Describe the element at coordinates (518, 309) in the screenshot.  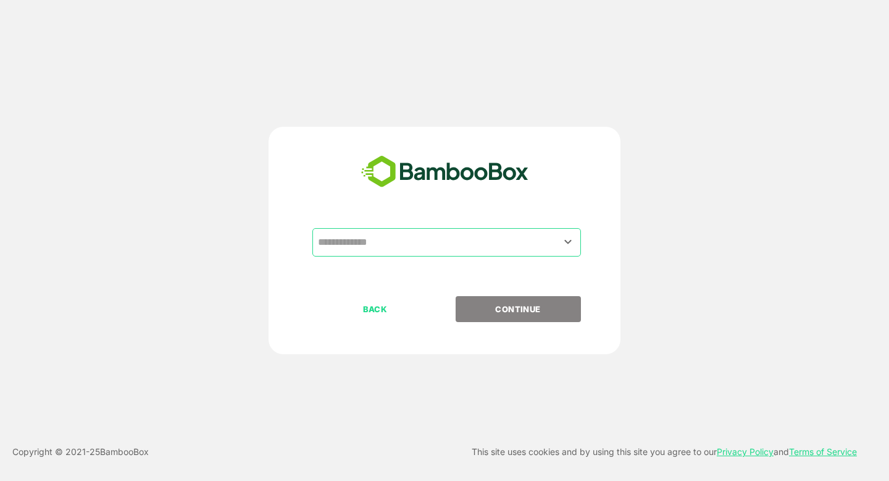
I see `button: CONTINUE` at that location.